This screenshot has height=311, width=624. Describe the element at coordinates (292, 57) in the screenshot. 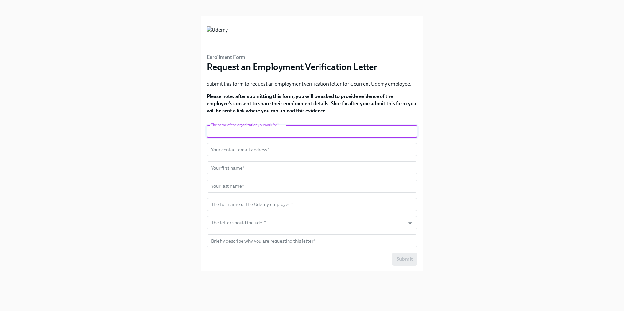

I see `h6: Enrollment Form` at that location.